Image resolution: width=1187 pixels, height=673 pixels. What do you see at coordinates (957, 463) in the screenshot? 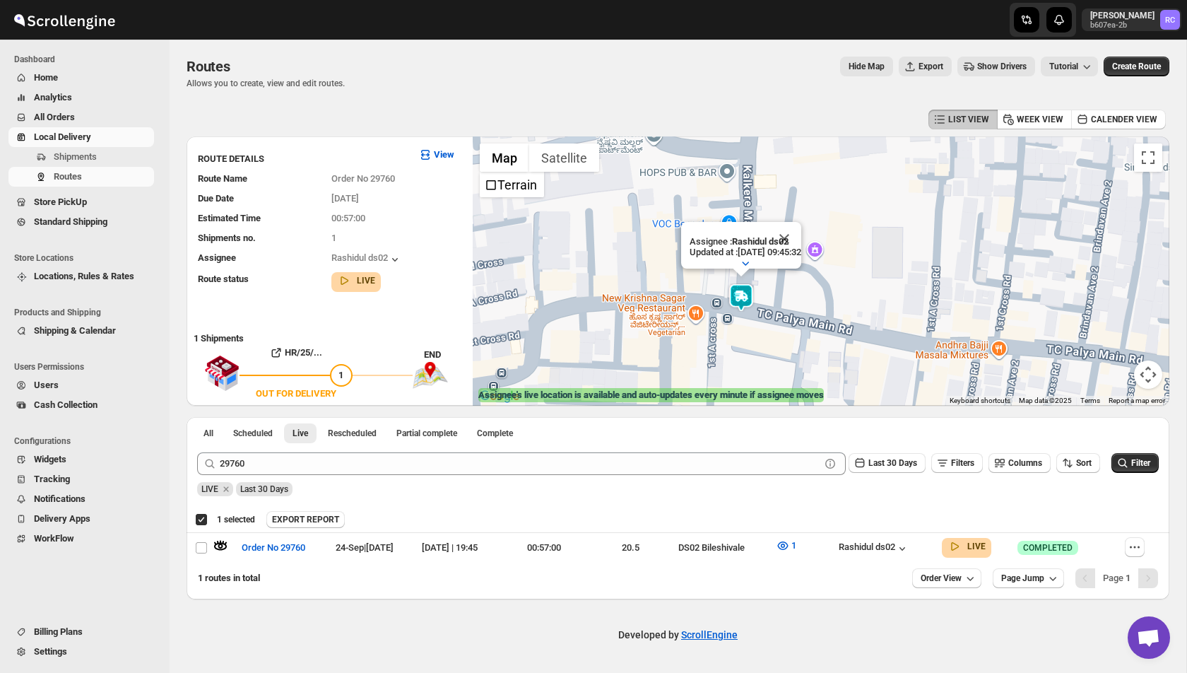
I see `button: Filters` at bounding box center [957, 463].